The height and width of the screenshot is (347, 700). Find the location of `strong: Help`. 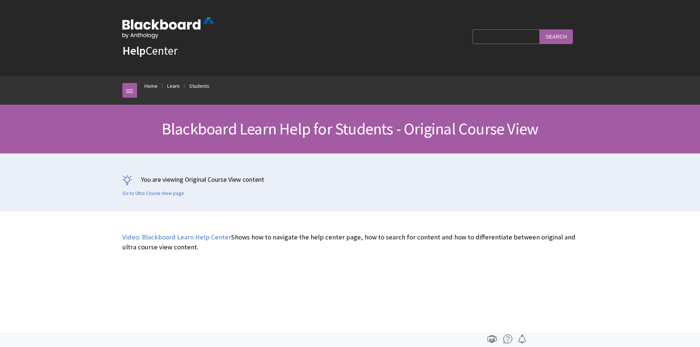

strong: Help is located at coordinates (134, 51).